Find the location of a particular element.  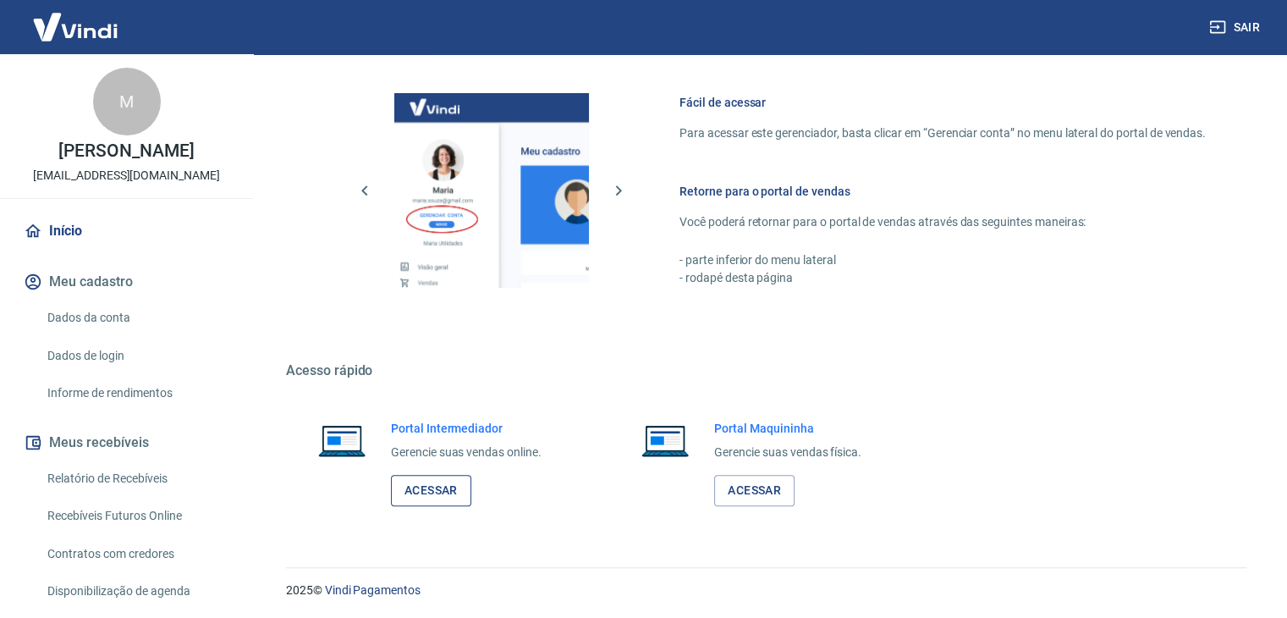

p: 2025 © is located at coordinates (766, 590).